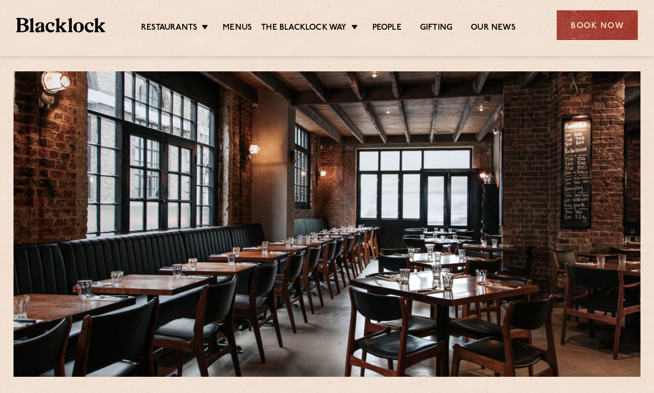 The height and width of the screenshot is (393, 654). I want to click on img: BL_Textured_Logo-footer-cropped.svg, so click(61, 25).